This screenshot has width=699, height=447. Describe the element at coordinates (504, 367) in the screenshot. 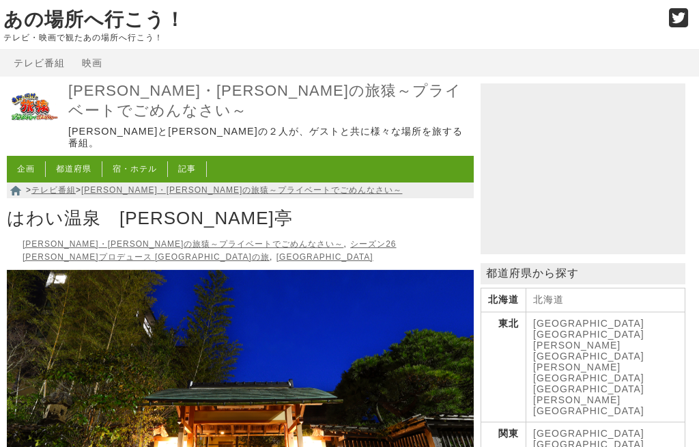

I see `th: 東北` at that location.